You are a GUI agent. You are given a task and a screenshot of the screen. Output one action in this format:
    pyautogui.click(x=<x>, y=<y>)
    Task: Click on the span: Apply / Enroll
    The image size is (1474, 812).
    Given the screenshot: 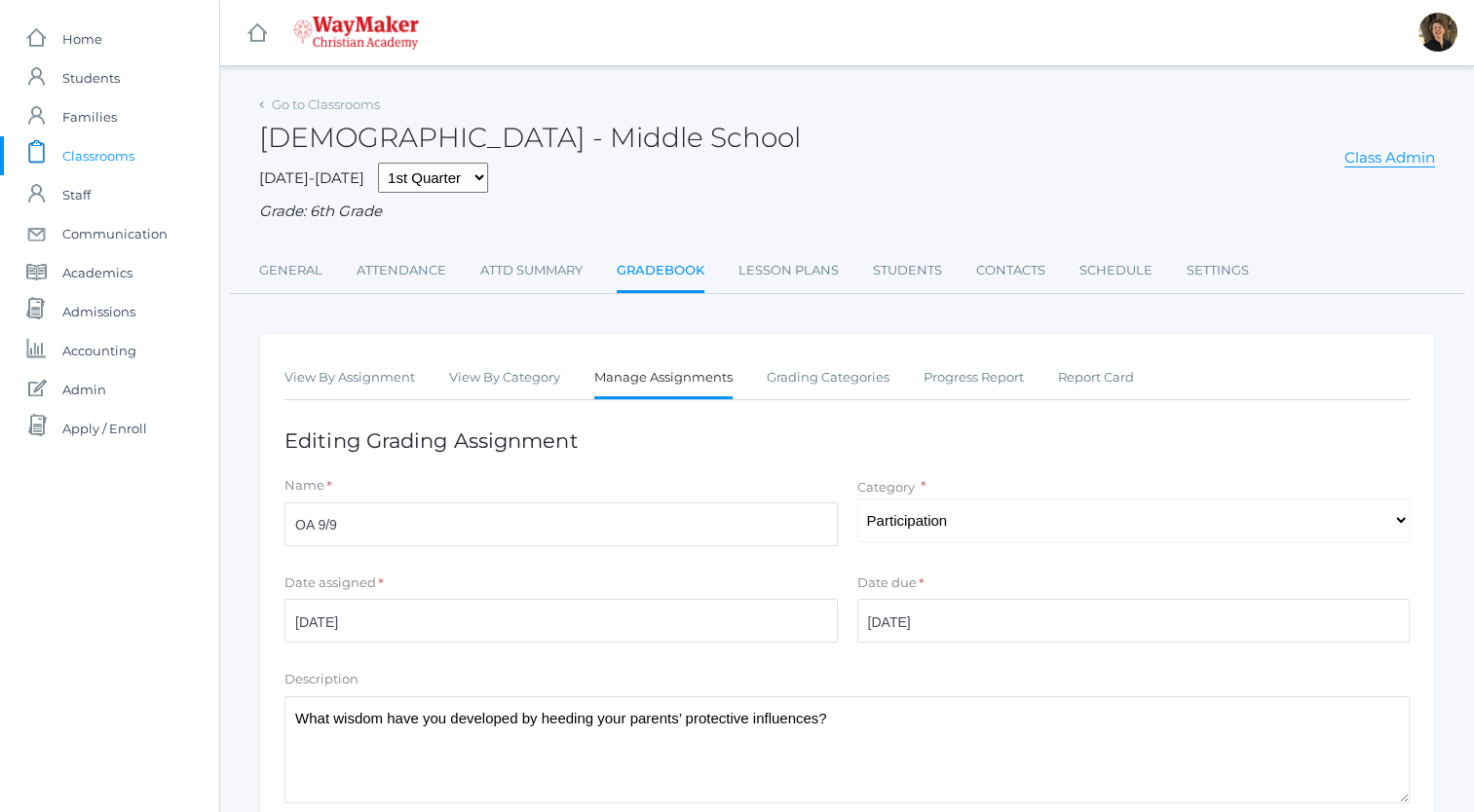 What is the action you would take?
    pyautogui.click(x=104, y=428)
    